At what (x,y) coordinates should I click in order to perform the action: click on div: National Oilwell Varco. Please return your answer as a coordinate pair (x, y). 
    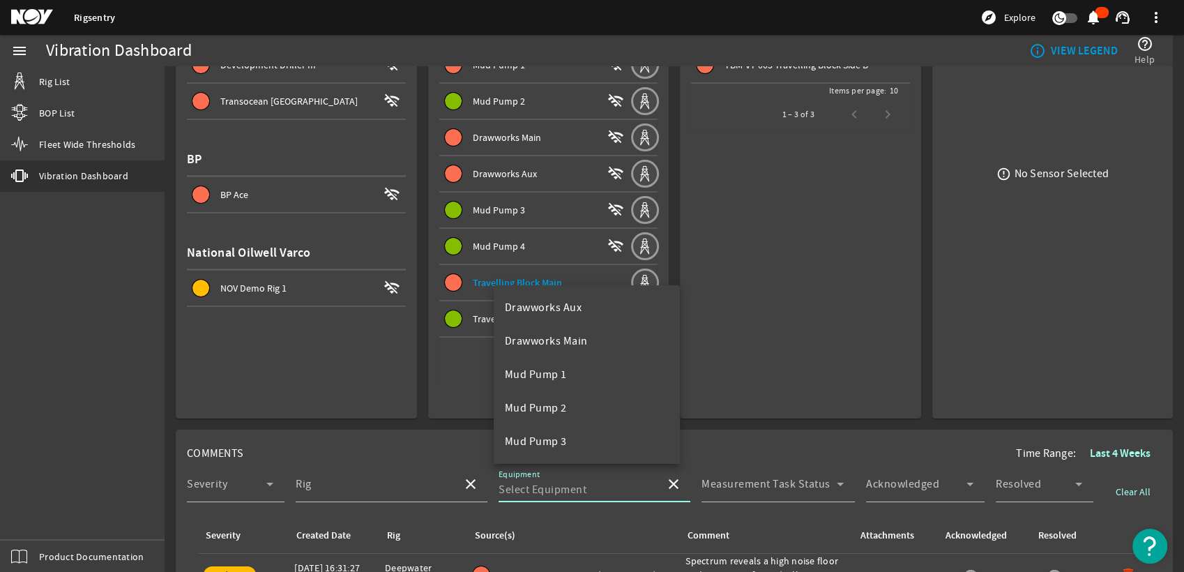
    Looking at the image, I should click on (296, 253).